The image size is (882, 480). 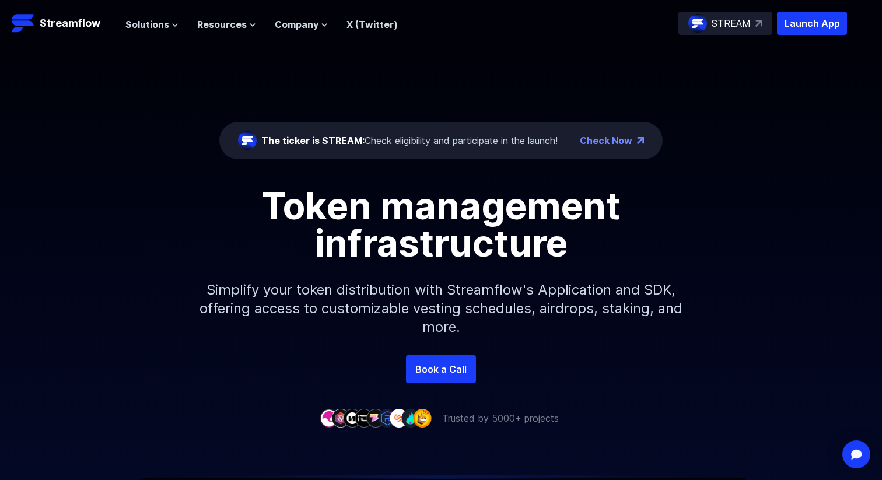 What do you see at coordinates (226, 25) in the screenshot?
I see `button: Resources` at bounding box center [226, 25].